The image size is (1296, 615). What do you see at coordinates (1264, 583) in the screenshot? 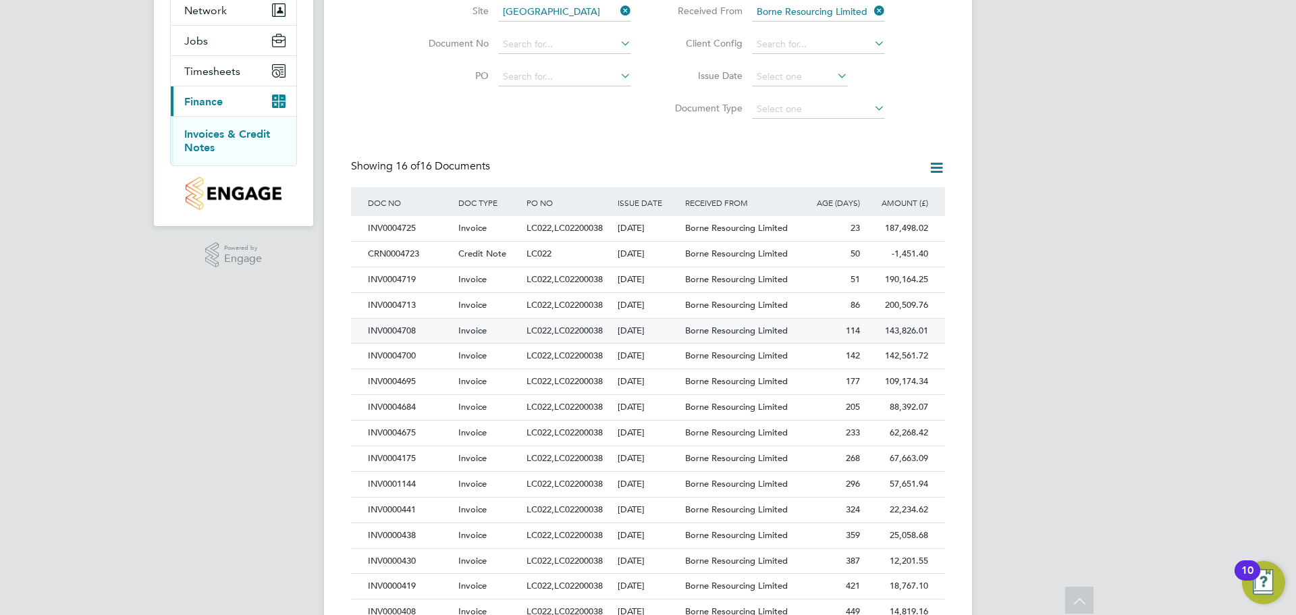
I see `button: Open Resource Center, 10 new notifications` at bounding box center [1264, 583].